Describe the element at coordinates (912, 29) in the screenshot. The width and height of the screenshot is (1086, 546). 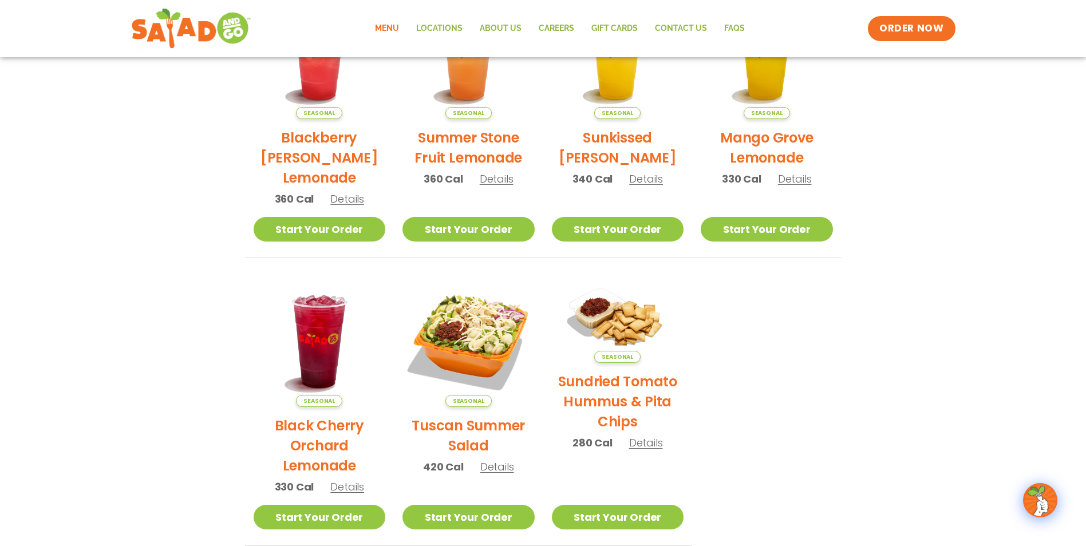
I see `a: ORDER NOW` at that location.